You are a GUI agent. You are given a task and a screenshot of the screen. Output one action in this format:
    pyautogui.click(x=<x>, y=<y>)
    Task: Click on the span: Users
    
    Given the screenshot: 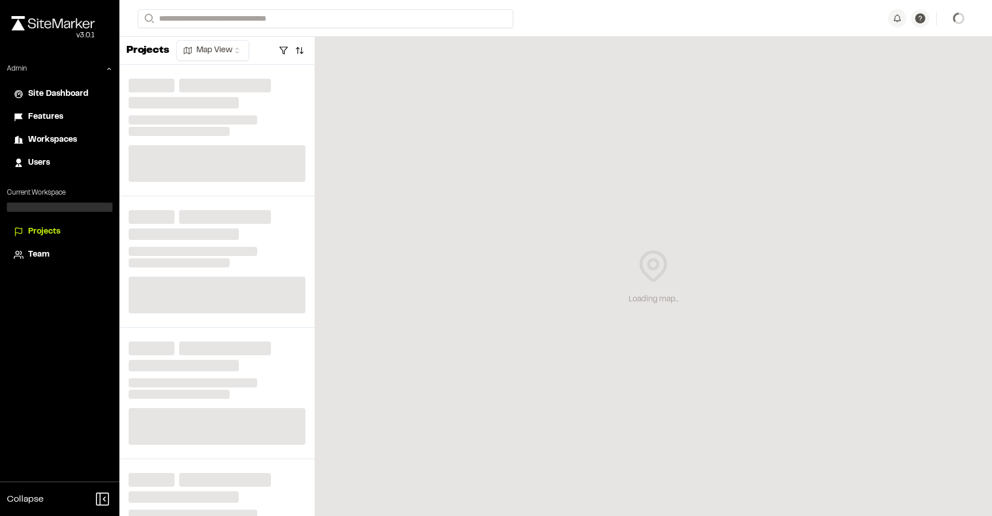 What is the action you would take?
    pyautogui.click(x=39, y=163)
    